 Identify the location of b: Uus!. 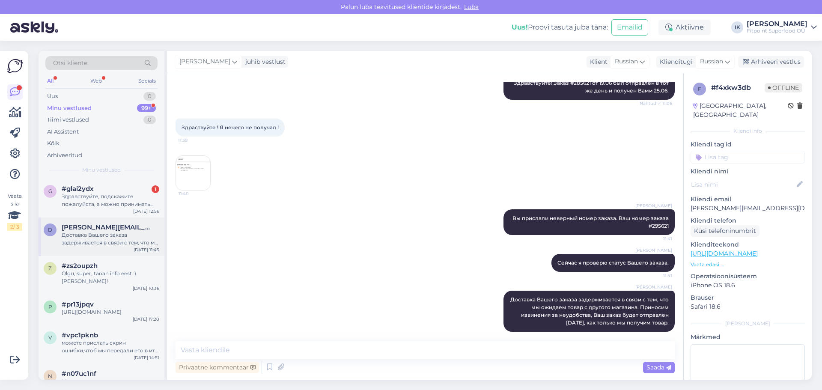
(520, 27).